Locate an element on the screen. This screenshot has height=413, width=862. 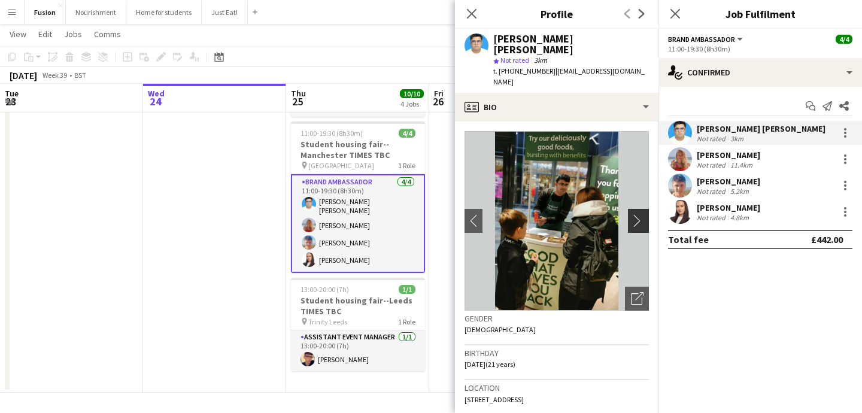
div: Open photos pop-in is located at coordinates (637, 299).